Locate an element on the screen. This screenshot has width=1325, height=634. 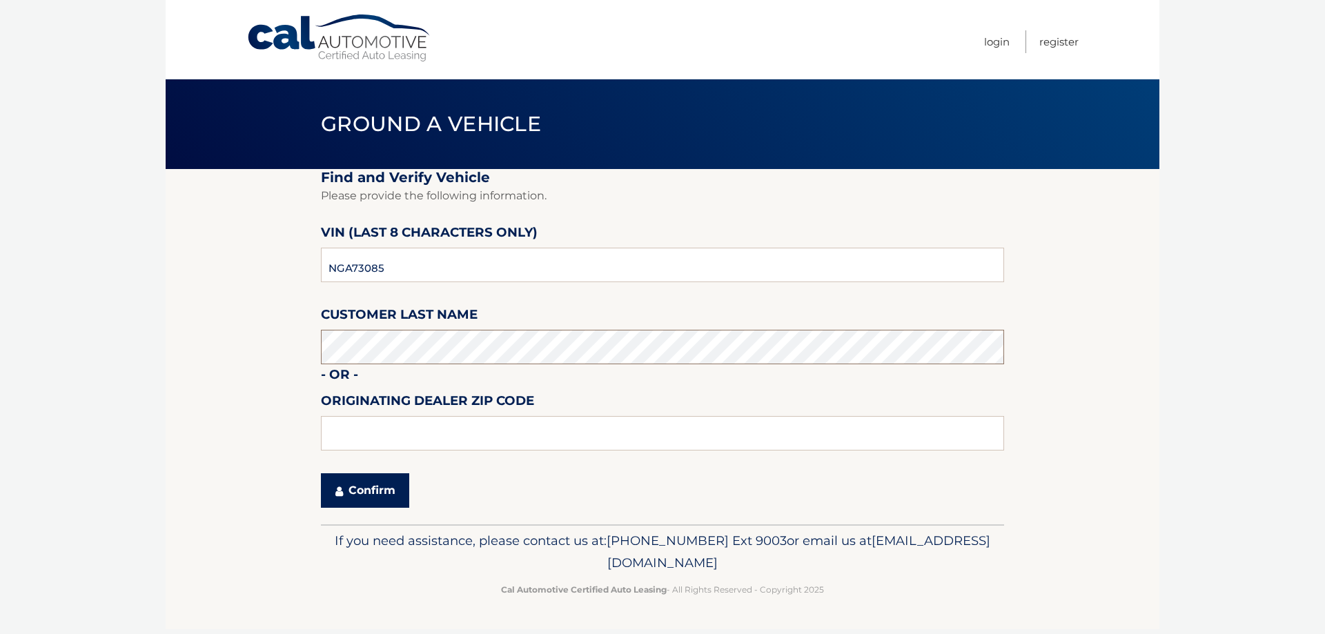
label: - or - is located at coordinates (339, 377).